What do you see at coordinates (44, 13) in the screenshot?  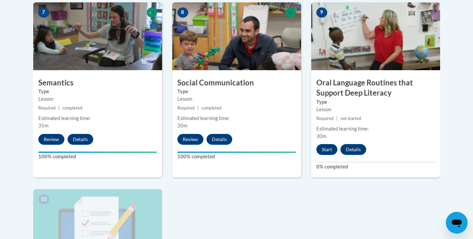 I see `span: 7` at bounding box center [44, 13].